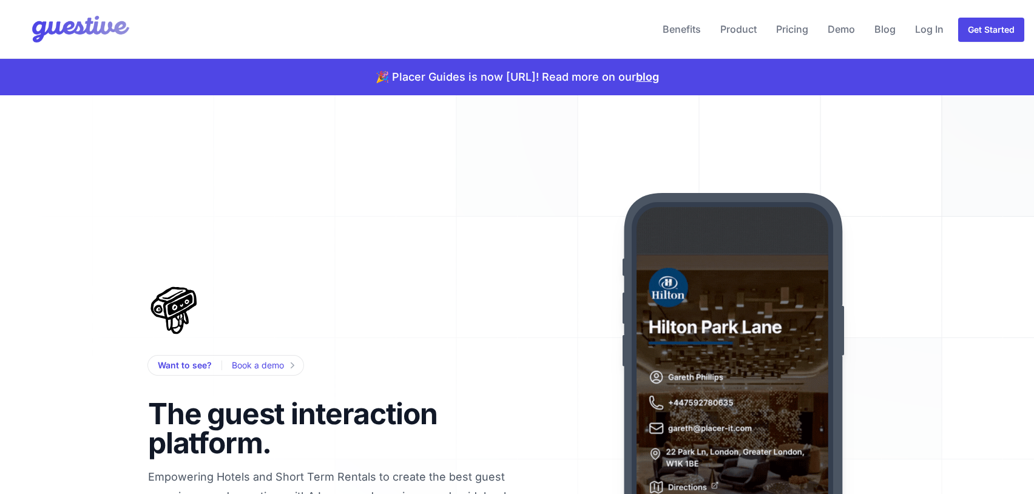 This screenshot has width=1034, height=494. Describe the element at coordinates (739, 29) in the screenshot. I see `a: Product` at that location.